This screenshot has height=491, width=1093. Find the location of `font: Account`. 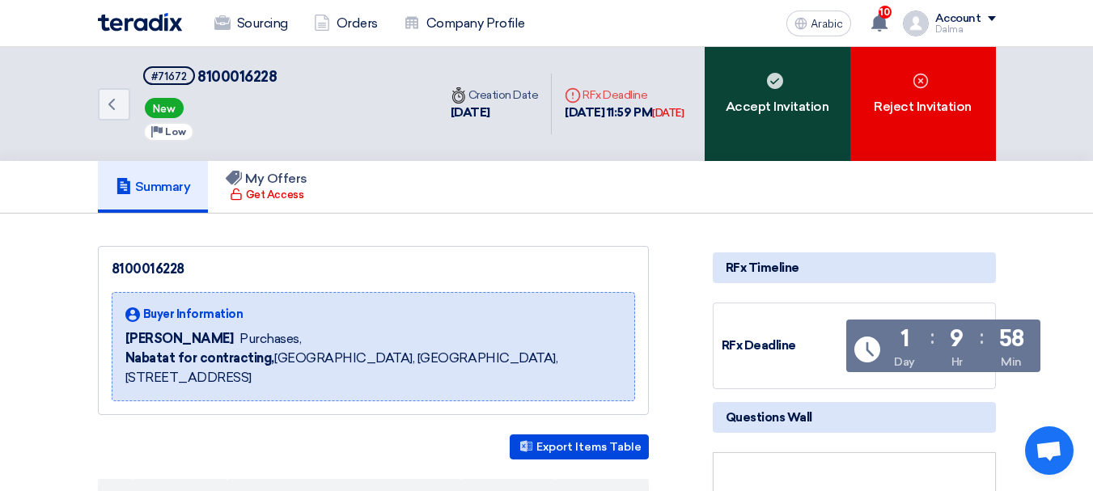

font: Account is located at coordinates (958, 18).